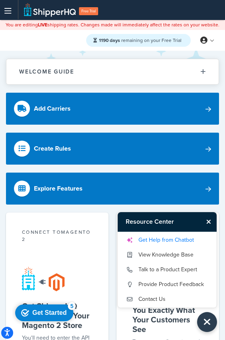 This screenshot has width=225, height=340. What do you see at coordinates (140, 40) in the screenshot?
I see `span: remaining on your Free Trial` at bounding box center [140, 40].